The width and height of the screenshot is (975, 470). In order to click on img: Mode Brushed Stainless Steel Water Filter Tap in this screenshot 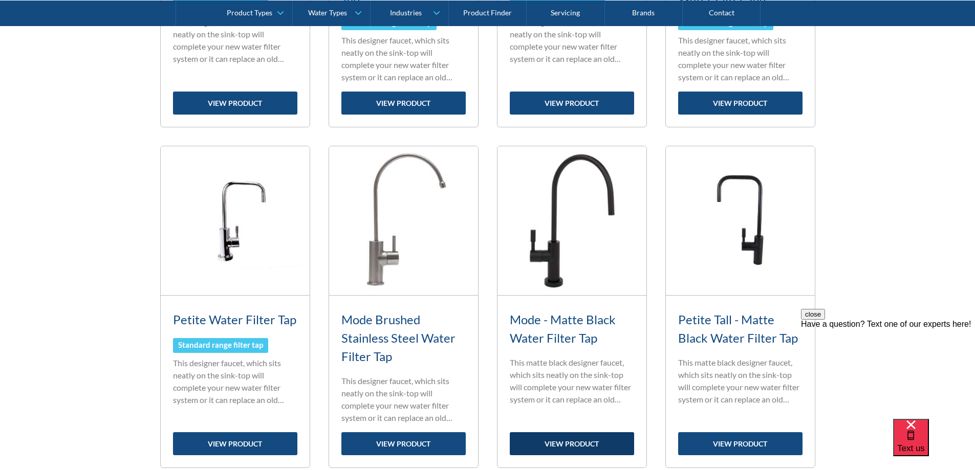, I will do `click(403, 221)`.